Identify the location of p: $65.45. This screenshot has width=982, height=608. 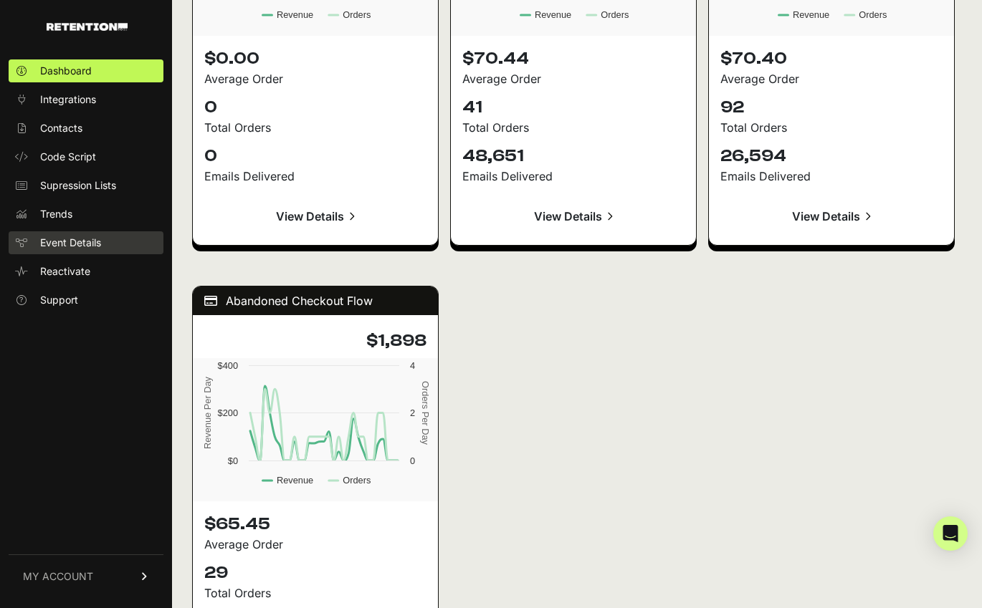
(315, 524).